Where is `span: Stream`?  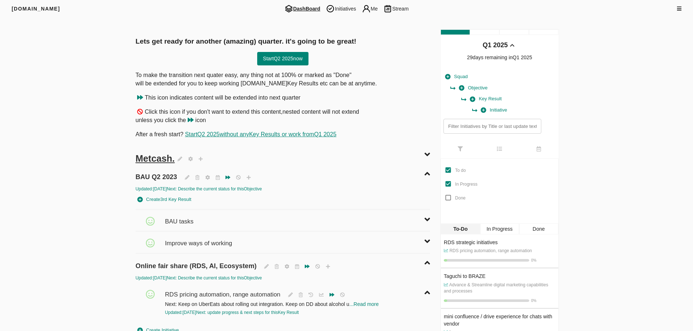
span: Stream is located at coordinates (396, 9).